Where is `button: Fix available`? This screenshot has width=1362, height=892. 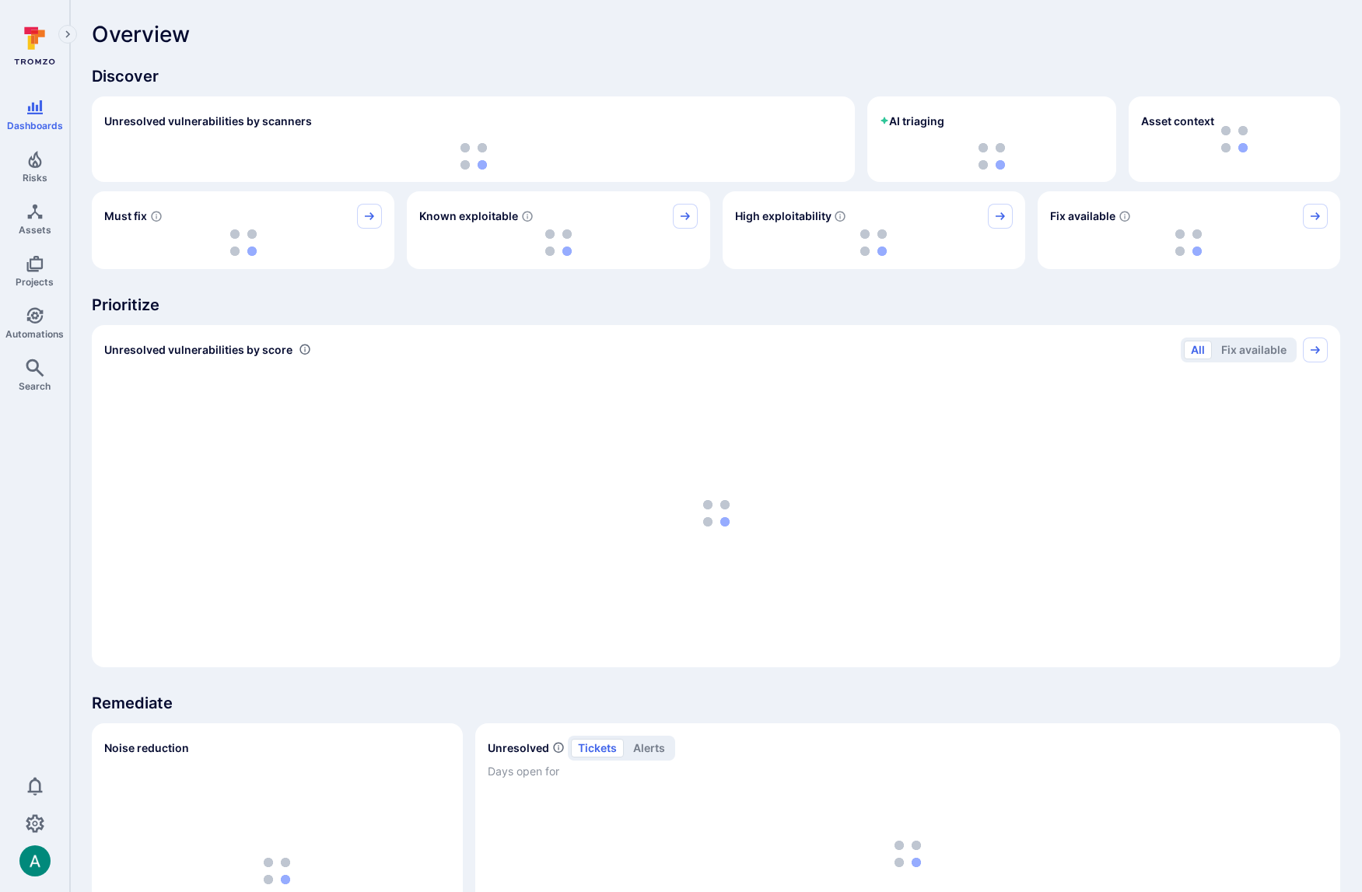 button: Fix available is located at coordinates (1254, 350).